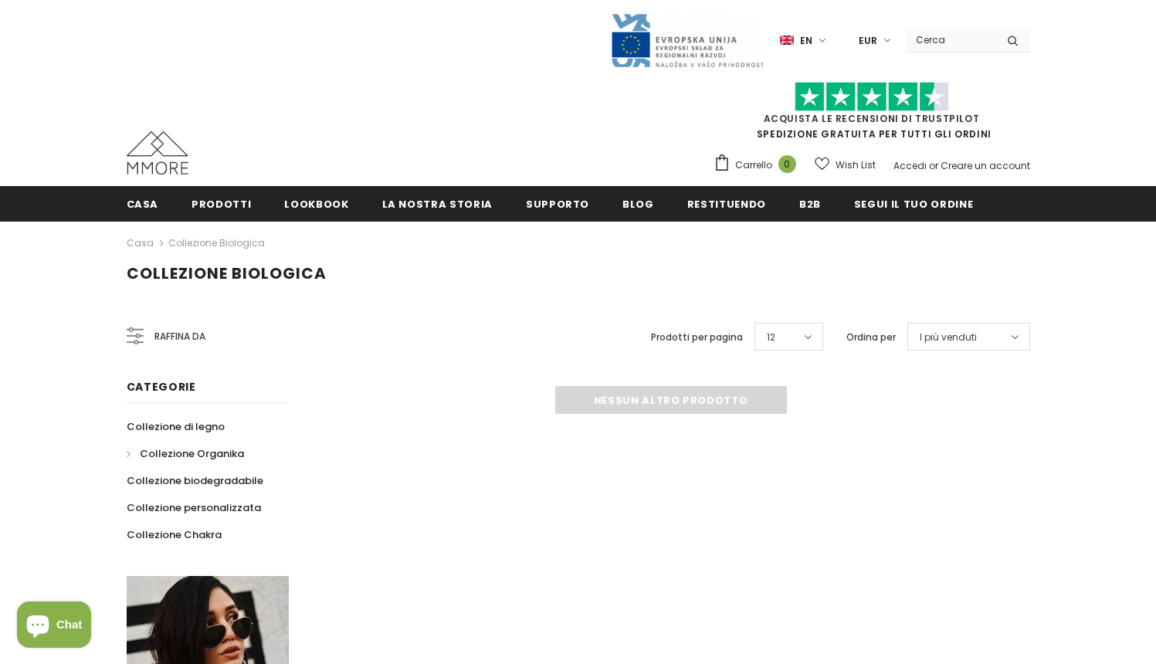 This screenshot has width=1156, height=664. What do you see at coordinates (845, 164) in the screenshot?
I see `a: Wish List` at bounding box center [845, 164].